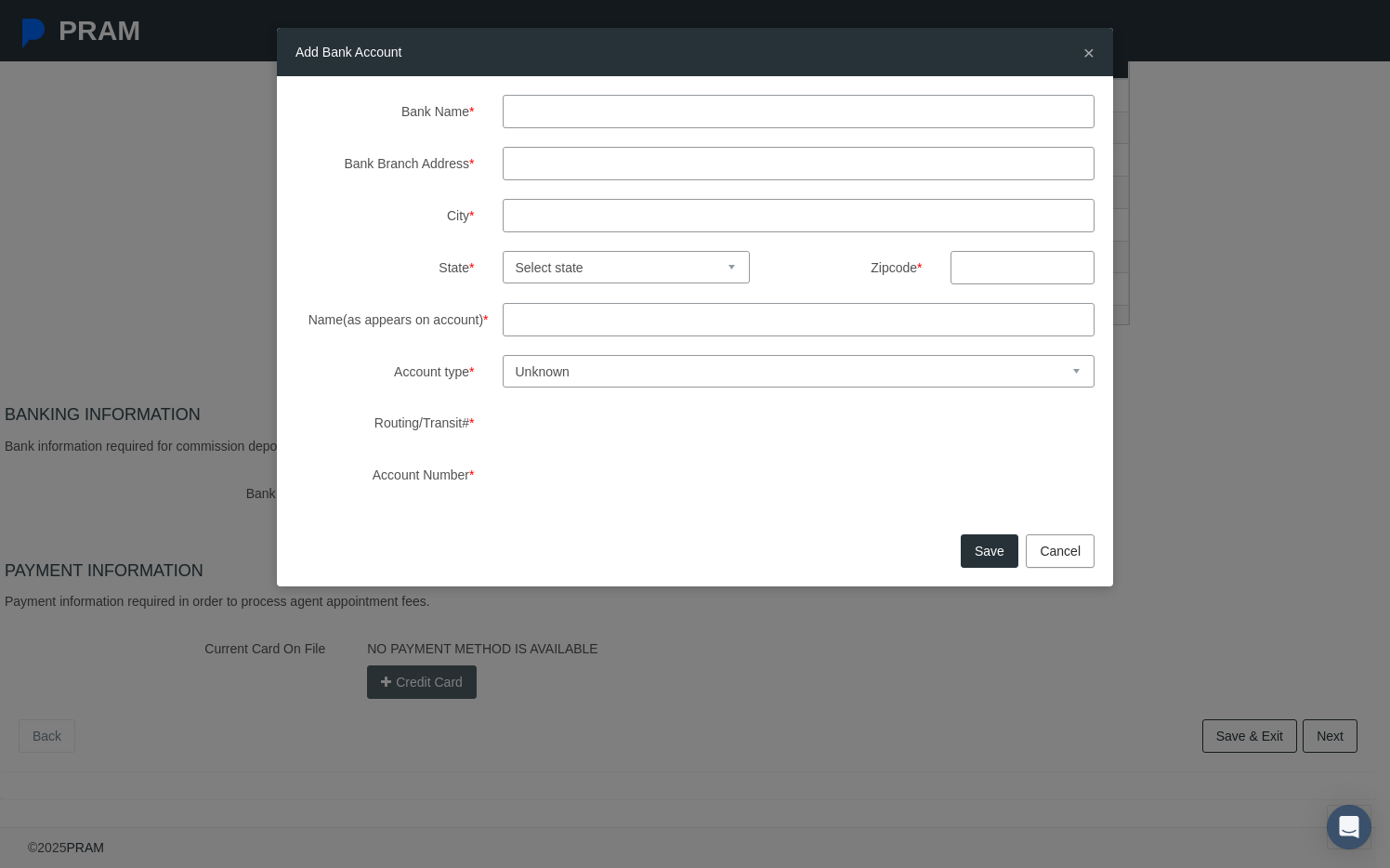 This screenshot has width=1390, height=868. I want to click on div: Open Intercom Messenger, so click(1349, 827).